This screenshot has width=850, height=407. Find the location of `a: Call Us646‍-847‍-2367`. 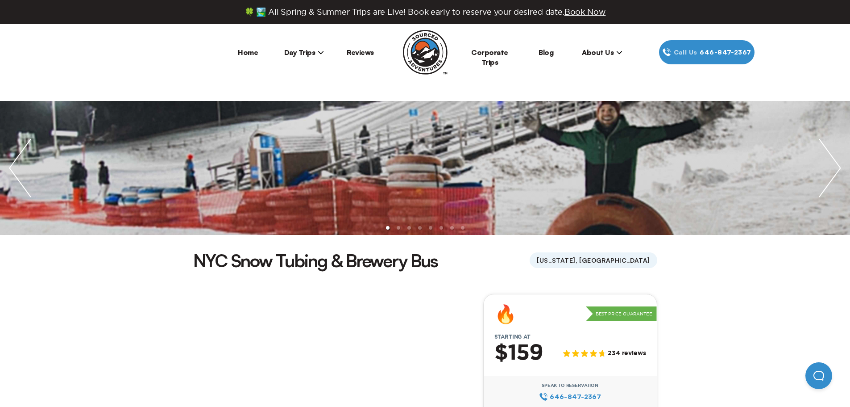

a: Call Us646‍-847‍-2367 is located at coordinates (707, 52).